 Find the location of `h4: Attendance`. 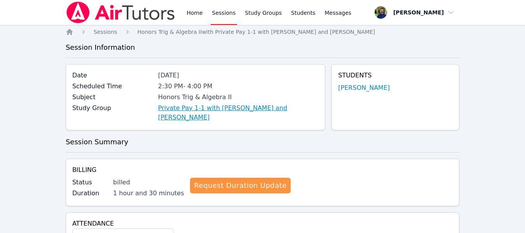

h4: Attendance is located at coordinates (262, 223).